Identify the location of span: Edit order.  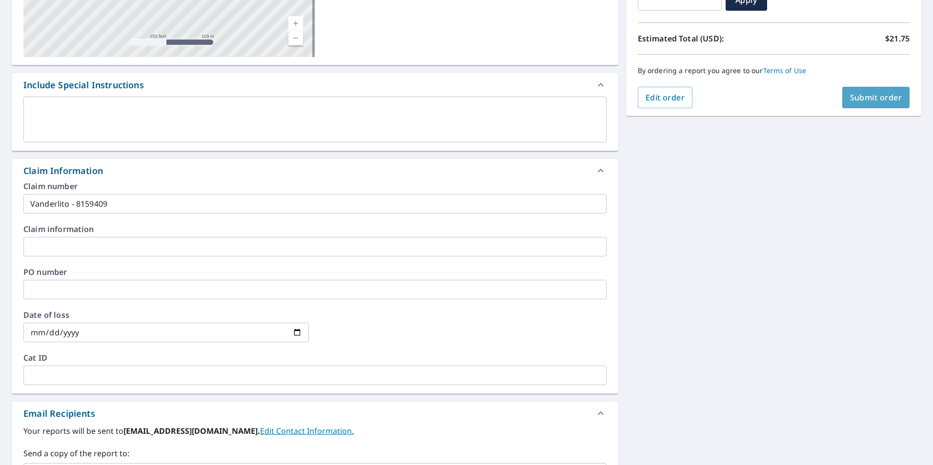
(665, 98).